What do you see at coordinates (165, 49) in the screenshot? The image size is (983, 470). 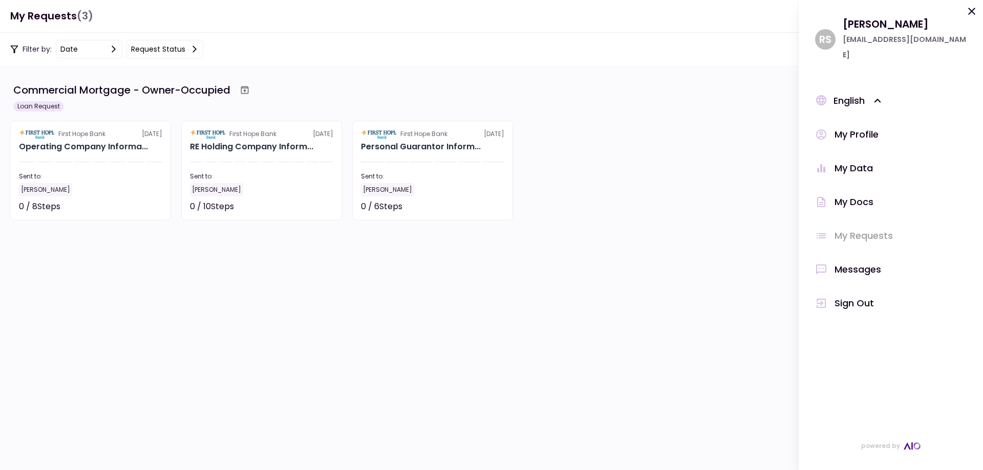 I see `button: Request status` at bounding box center [165, 49].